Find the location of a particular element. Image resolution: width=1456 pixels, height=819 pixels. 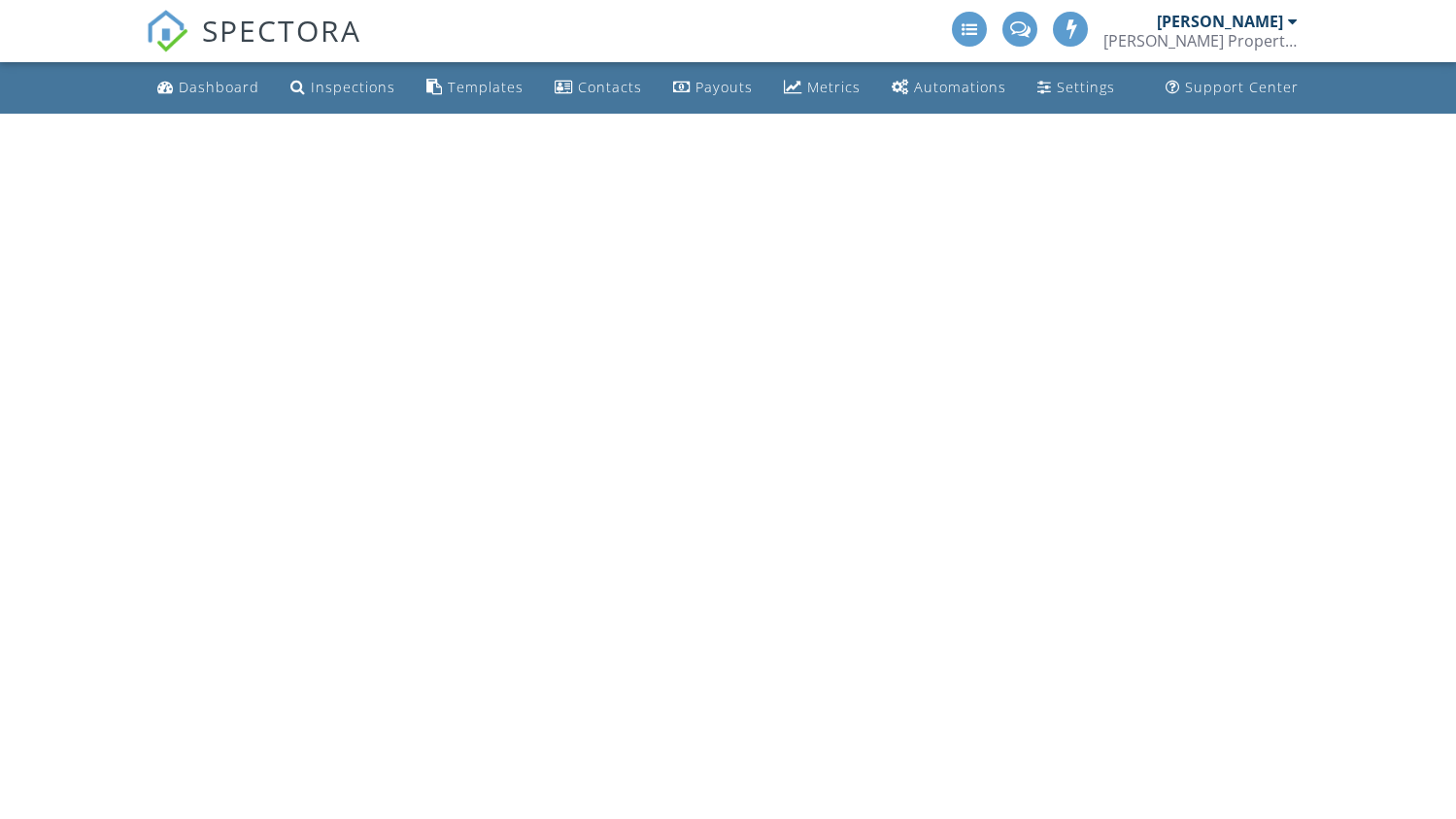

a: Templates is located at coordinates (475, 88).